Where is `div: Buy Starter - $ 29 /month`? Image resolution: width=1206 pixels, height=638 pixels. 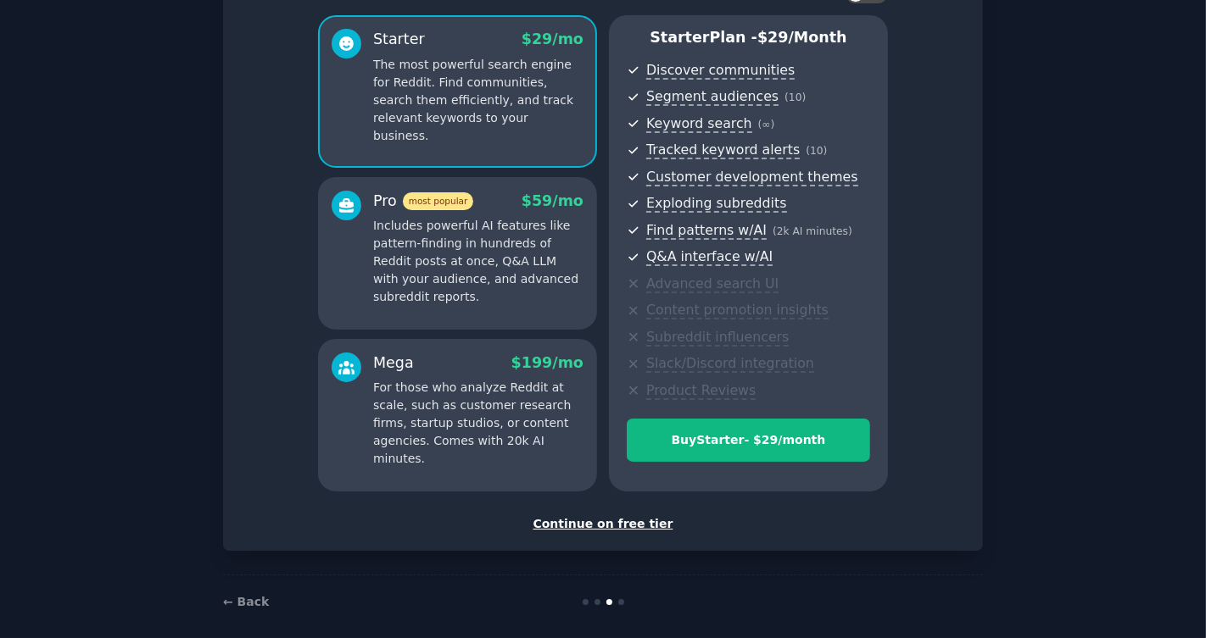 div: Buy Starter - $ 29 /month is located at coordinates (748, 440).